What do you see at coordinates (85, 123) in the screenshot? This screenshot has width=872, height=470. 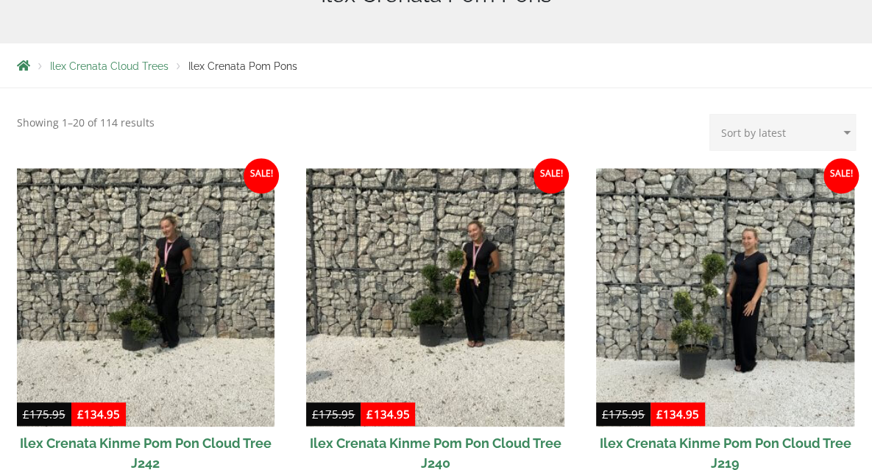 I see `p: Showing 1–20 of 114 results` at bounding box center [85, 123].